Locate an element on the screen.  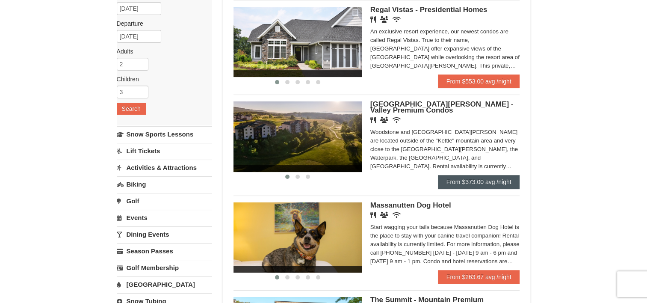
a: Lift Tickets is located at coordinates (164, 151).